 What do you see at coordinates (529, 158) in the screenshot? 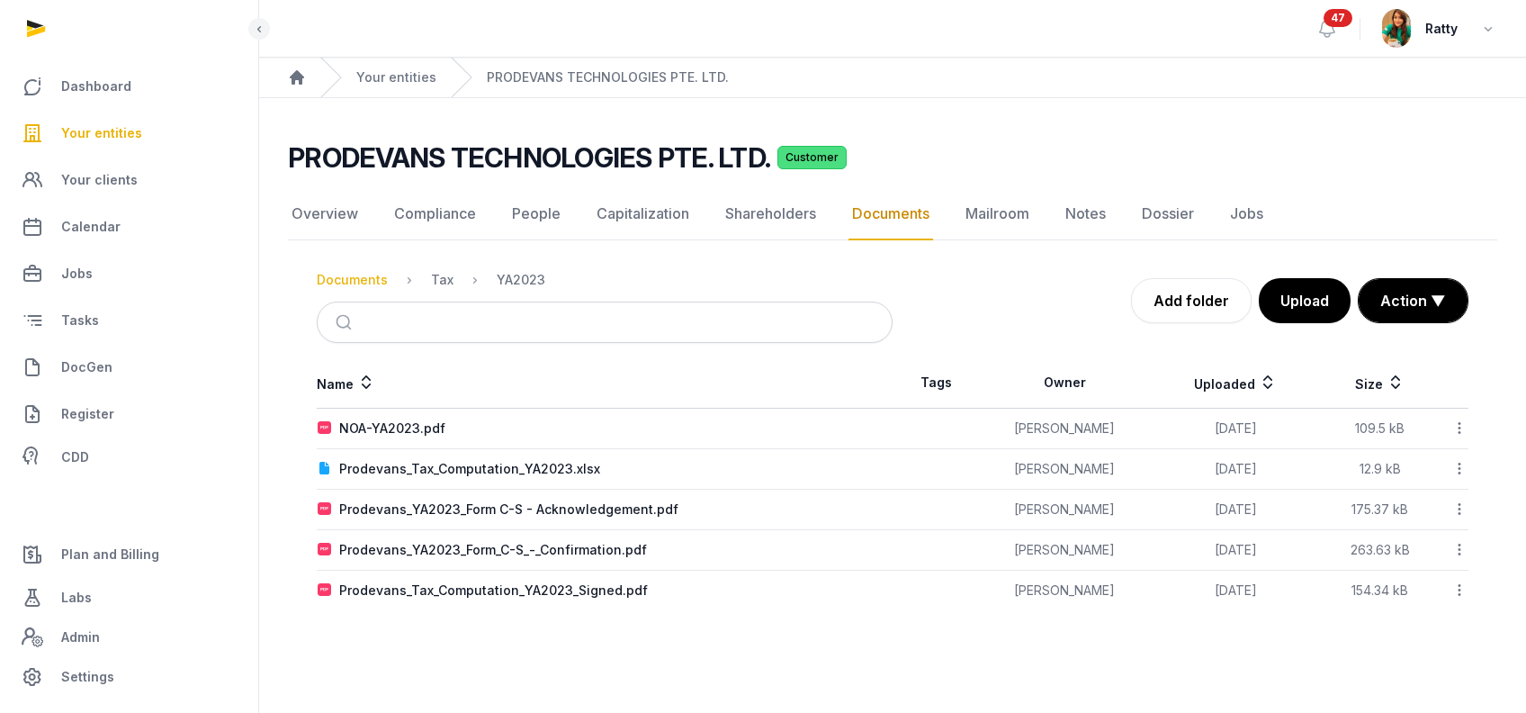
I see `h2: PRODEVANS TECHNOLOGIES PTE. LTD.` at bounding box center [529, 158].